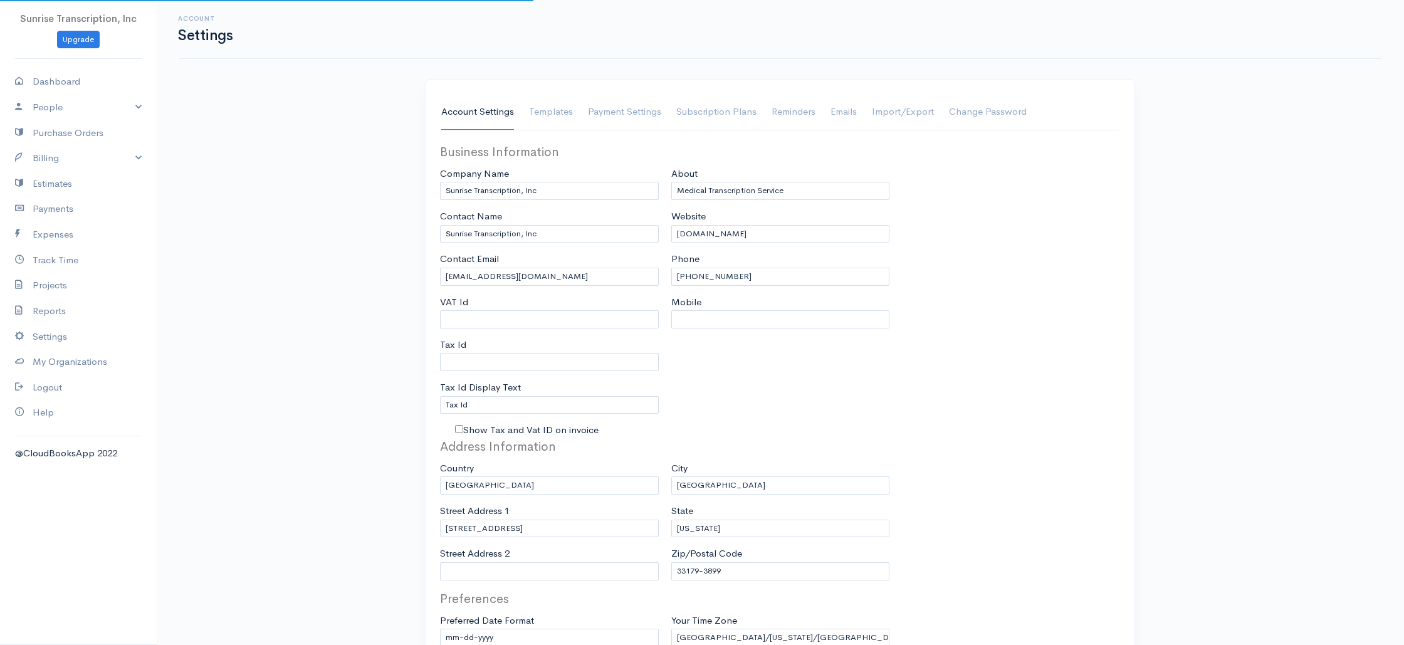  What do you see at coordinates (78, 18) in the screenshot?
I see `span: Sunrise Transcription, Inc` at bounding box center [78, 18].